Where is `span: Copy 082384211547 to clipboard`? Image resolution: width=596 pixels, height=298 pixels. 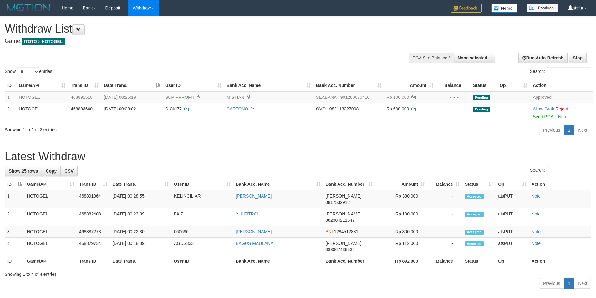 span: Copy 082384211547 to clipboard is located at coordinates (340, 220).